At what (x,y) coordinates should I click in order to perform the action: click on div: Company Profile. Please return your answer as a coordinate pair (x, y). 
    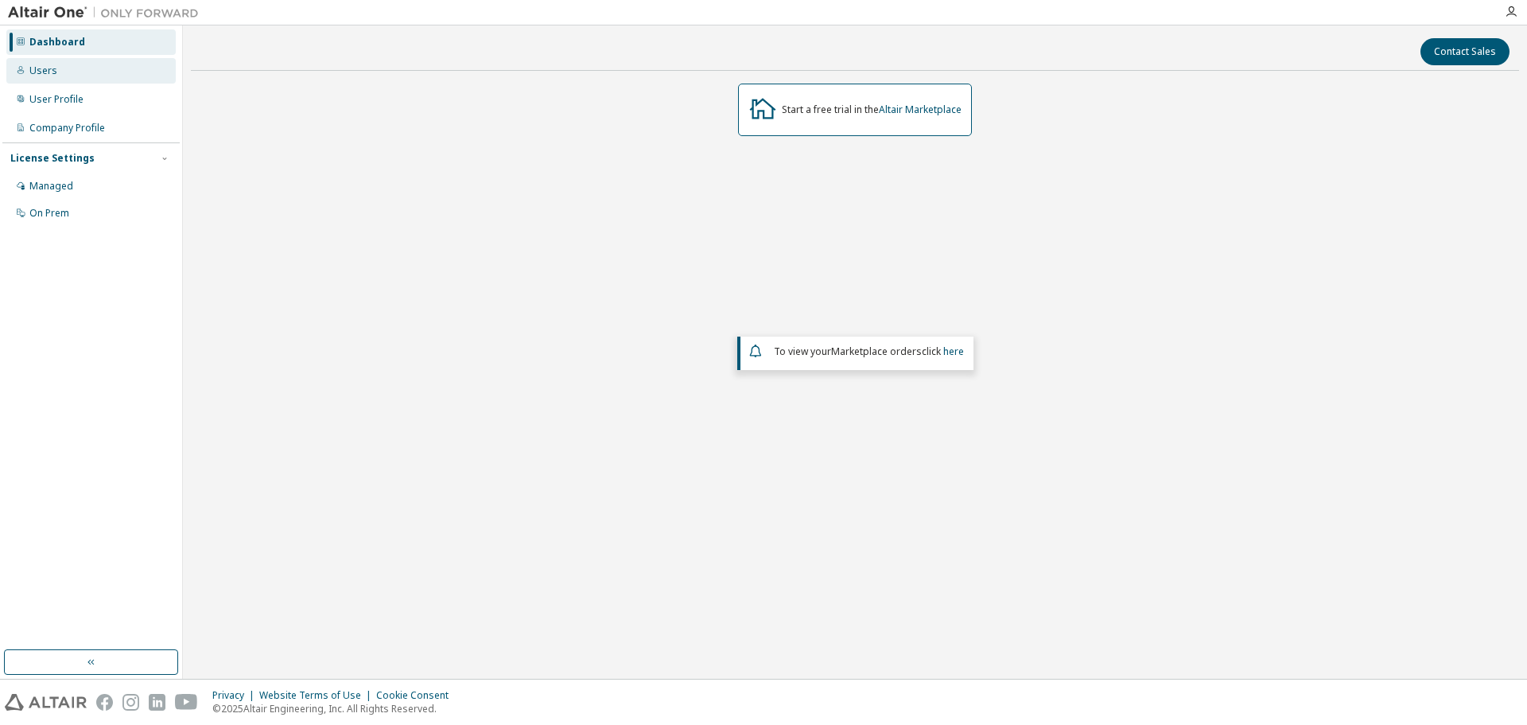
    Looking at the image, I should click on (67, 128).